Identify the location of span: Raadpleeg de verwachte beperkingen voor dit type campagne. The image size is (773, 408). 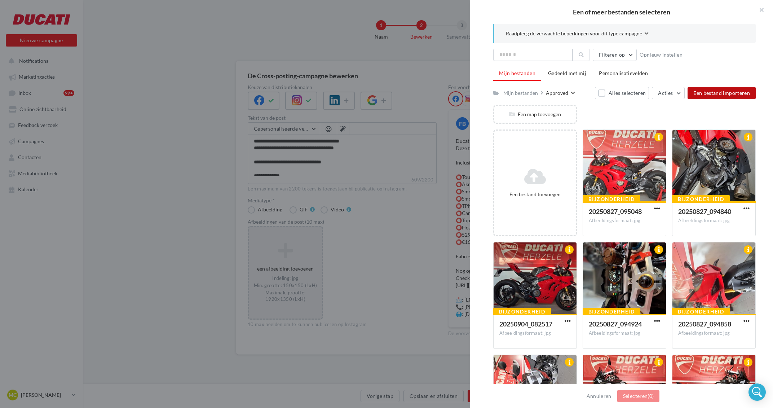
(574, 34).